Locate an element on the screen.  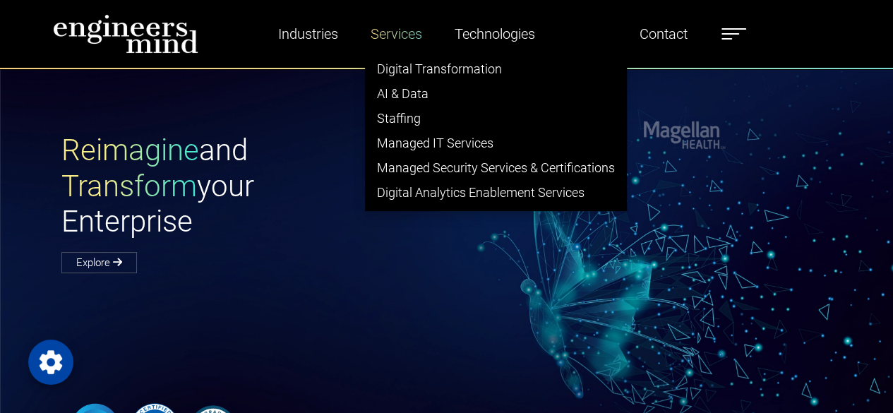
a: Managed IT Services is located at coordinates (495, 143).